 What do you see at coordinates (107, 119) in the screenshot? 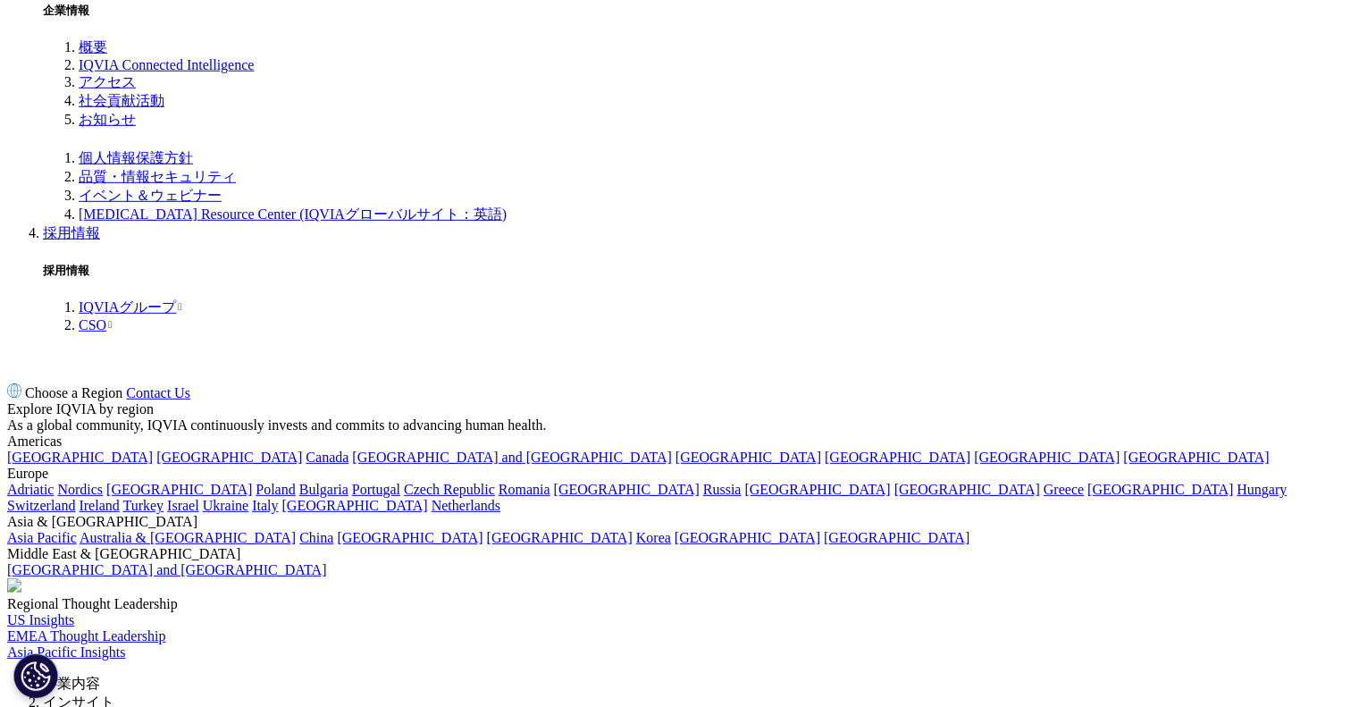
I see `a: お知らせ` at bounding box center [107, 119].